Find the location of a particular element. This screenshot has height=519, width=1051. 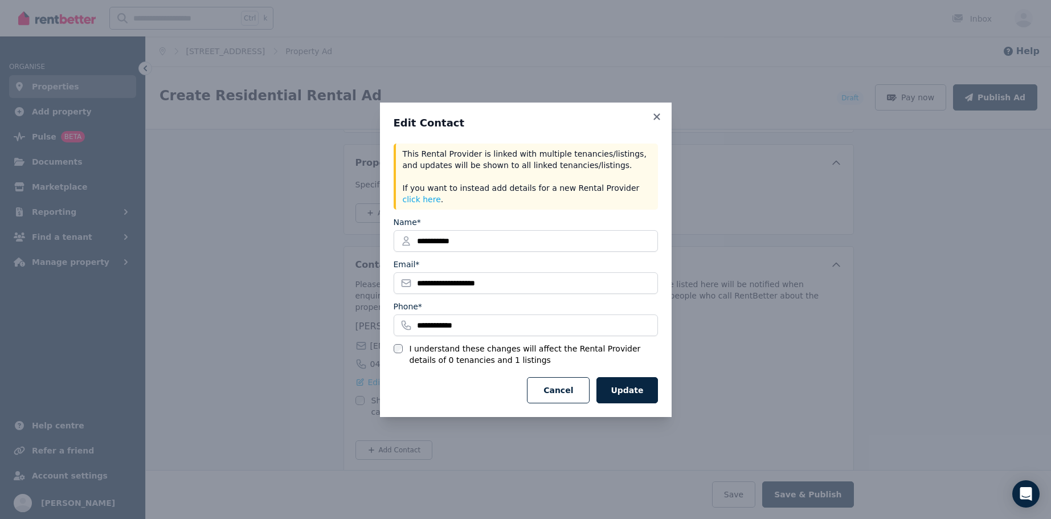

h3: Edit Contact is located at coordinates (526, 123).